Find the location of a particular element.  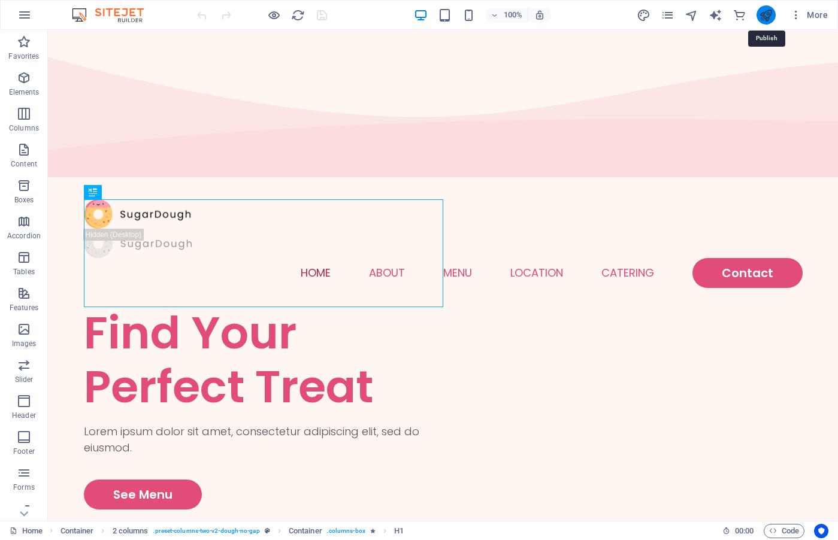

i: This element is a customizable preset is located at coordinates (267, 531).